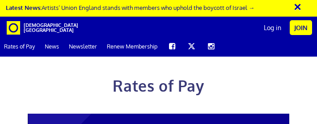 The height and width of the screenshot is (124, 317). Describe the element at coordinates (83, 46) in the screenshot. I see `a: Newsletter` at that location.